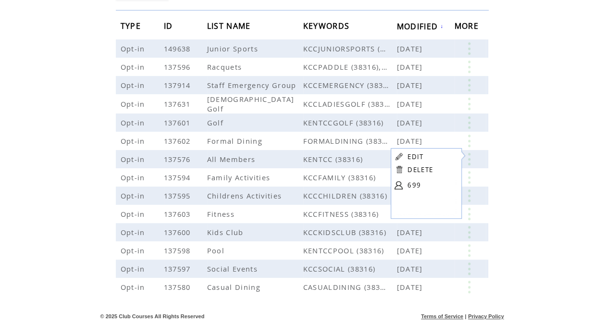  Describe the element at coordinates (226, 232) in the screenshot. I see `span: Kids Club` at that location.